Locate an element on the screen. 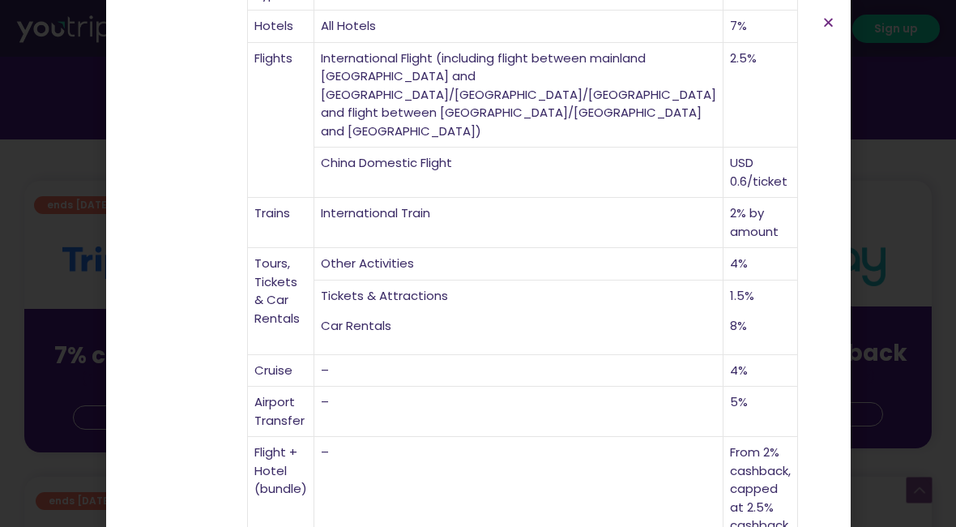 This screenshot has height=527, width=956. td: China Domestic Flight is located at coordinates (519, 173).